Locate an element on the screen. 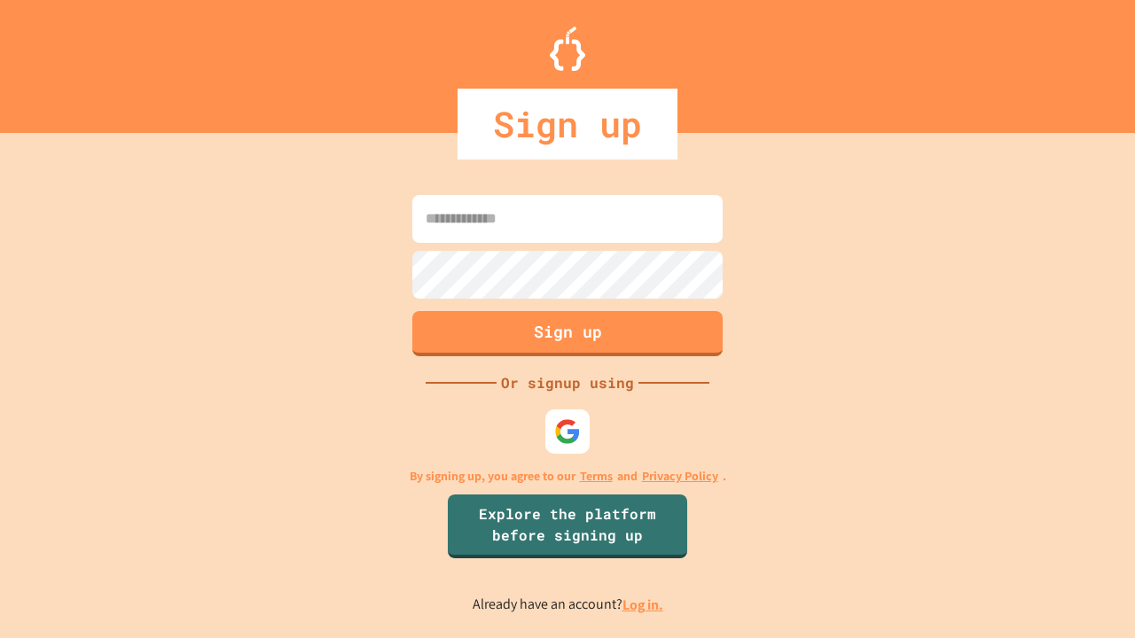 The height and width of the screenshot is (638, 1135). p: By signing up, you agree to our and . is located at coordinates (567, 476).